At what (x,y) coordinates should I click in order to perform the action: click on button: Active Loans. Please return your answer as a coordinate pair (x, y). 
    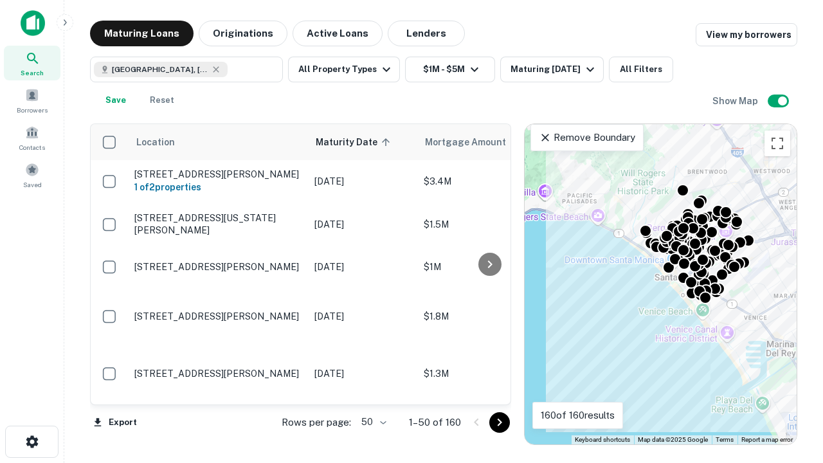
    Looking at the image, I should click on (338, 33).